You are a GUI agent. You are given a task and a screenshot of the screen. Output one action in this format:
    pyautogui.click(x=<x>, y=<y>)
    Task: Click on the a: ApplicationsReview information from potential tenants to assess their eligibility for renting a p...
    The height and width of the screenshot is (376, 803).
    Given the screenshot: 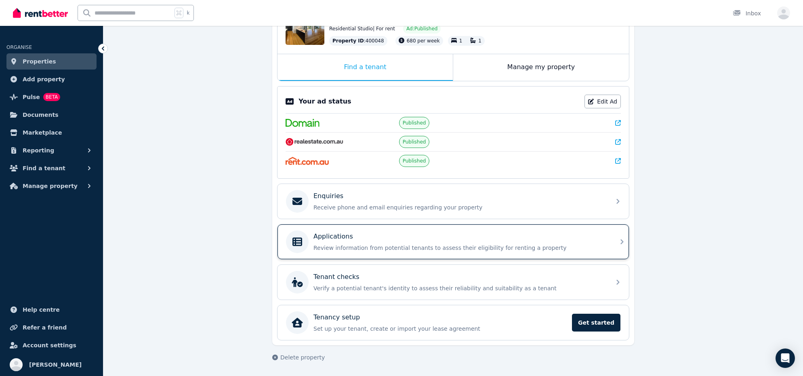 What is the action you would take?
    pyautogui.click(x=453, y=242)
    